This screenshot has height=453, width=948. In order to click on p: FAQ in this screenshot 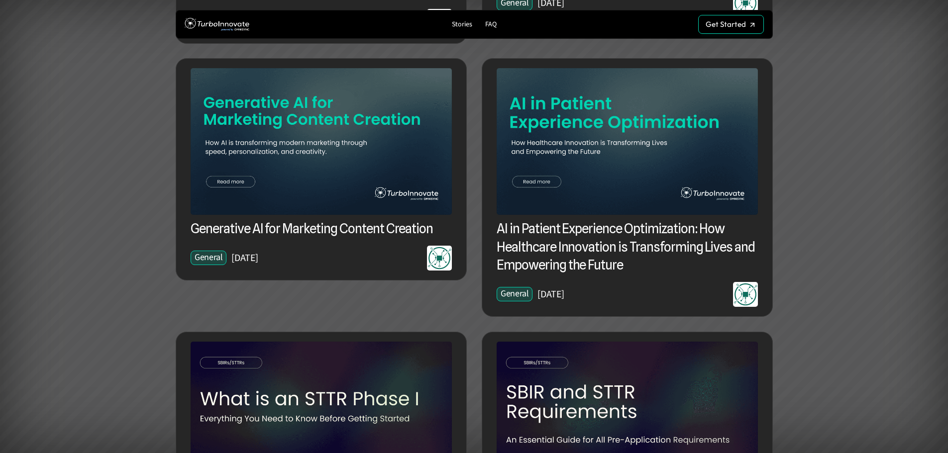, I will do `click(491, 24)`.